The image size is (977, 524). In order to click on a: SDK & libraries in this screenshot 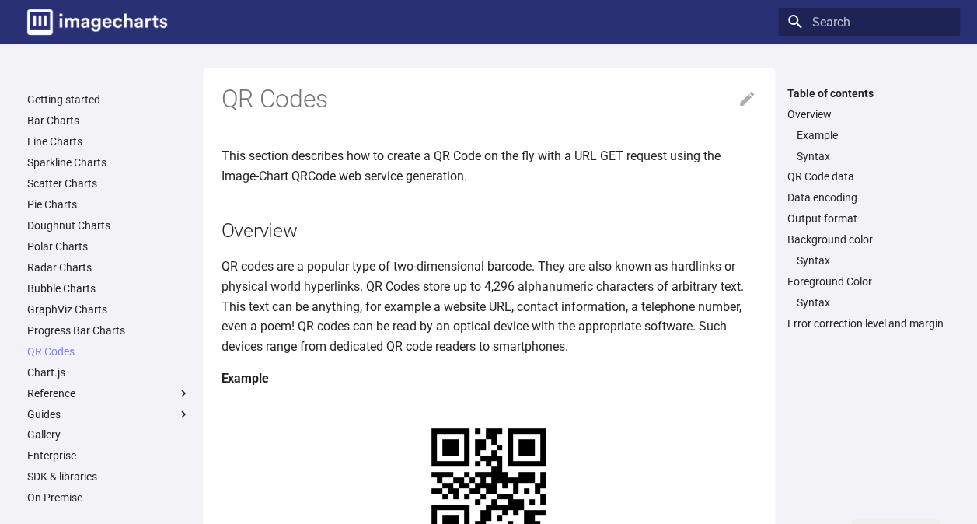, I will do `click(109, 477)`.